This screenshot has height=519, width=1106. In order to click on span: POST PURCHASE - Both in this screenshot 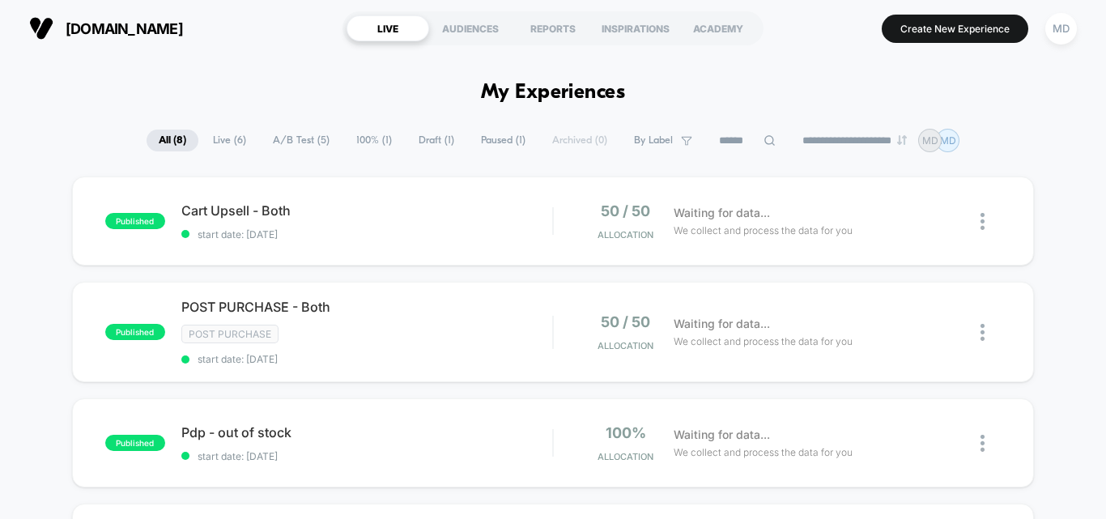, I will do `click(367, 307)`.